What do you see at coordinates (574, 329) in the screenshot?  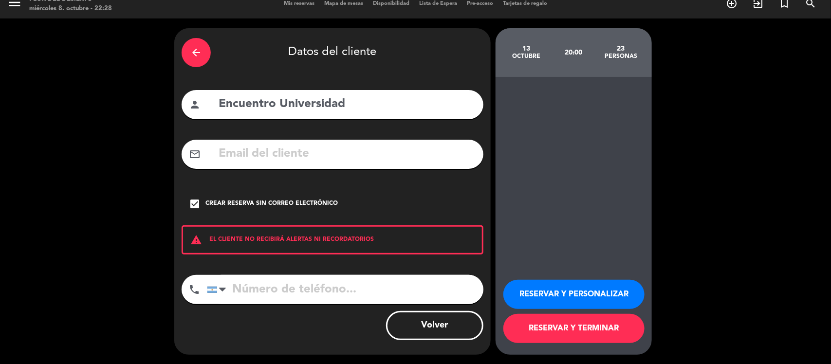 I see `button: RESERVAR Y TERMINAR` at bounding box center [574, 329].